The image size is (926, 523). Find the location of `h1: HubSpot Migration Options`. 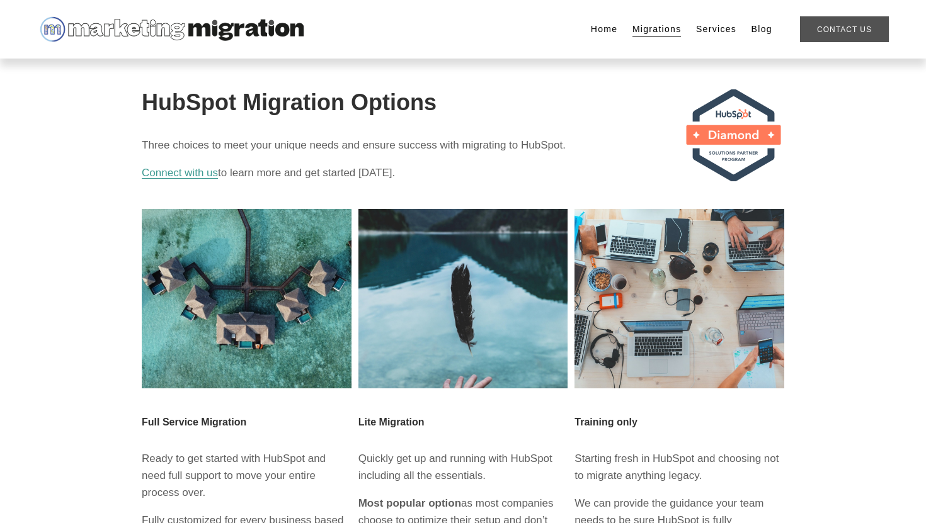

h1: HubSpot Migration Options is located at coordinates (463, 102).